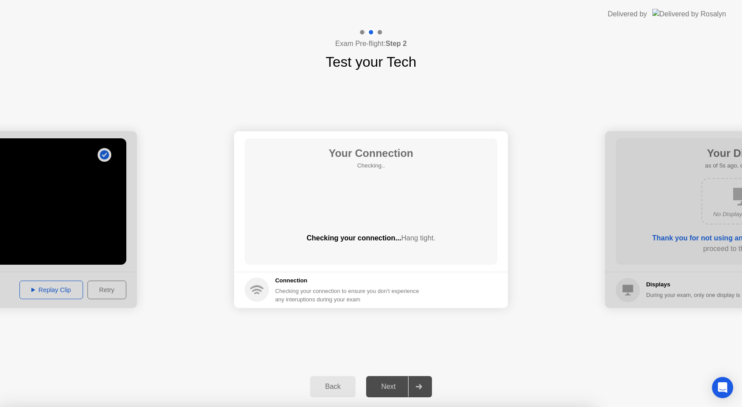 This screenshot has height=407, width=742. Describe the element at coordinates (396, 43) in the screenshot. I see `b: Step 2` at that location.